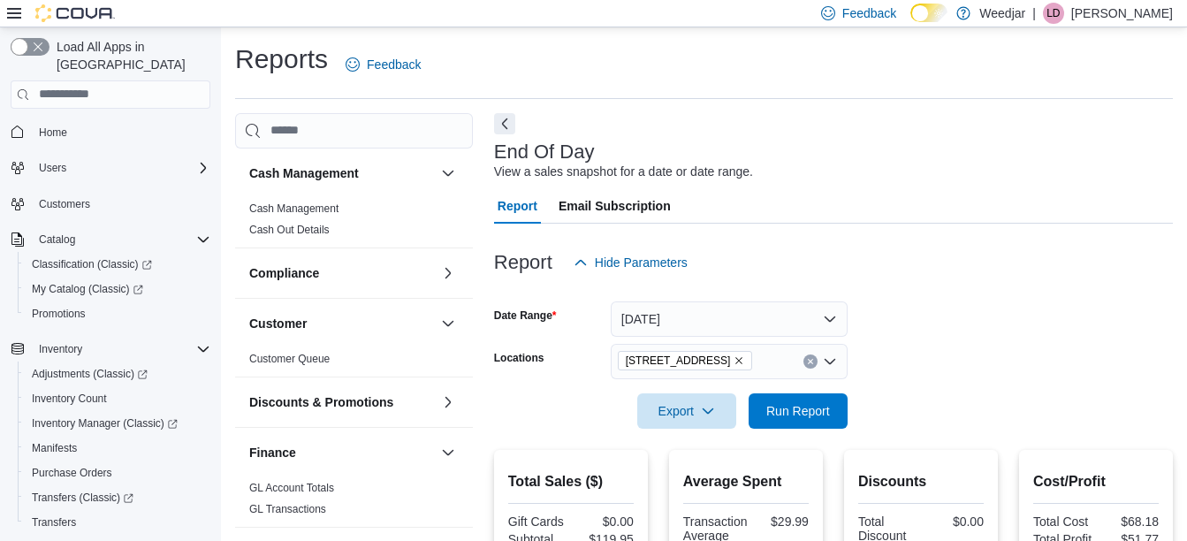 The height and width of the screenshot is (541, 1187). Describe the element at coordinates (281, 59) in the screenshot. I see `h1: Reports` at that location.